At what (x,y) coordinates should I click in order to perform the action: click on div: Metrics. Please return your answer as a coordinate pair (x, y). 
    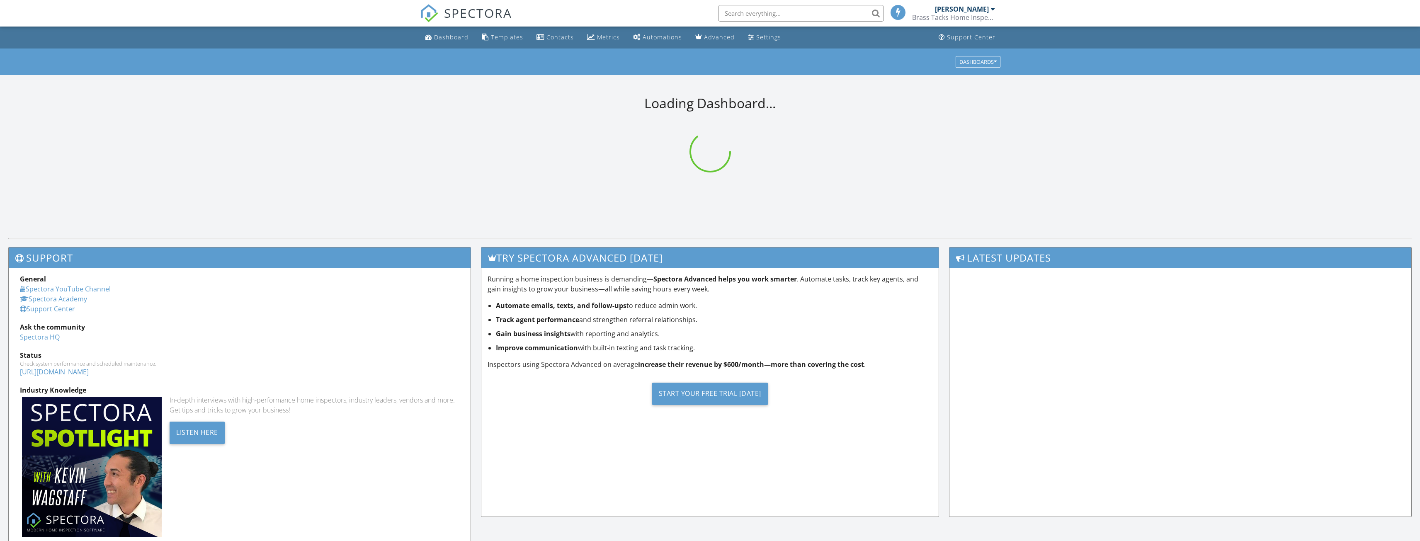
    Looking at the image, I should click on (608, 37).